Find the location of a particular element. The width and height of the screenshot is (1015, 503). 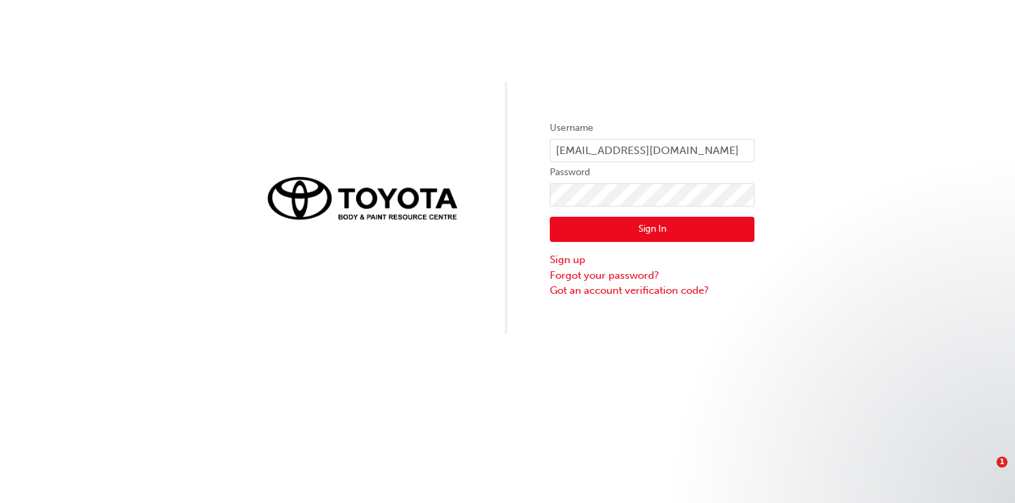

button: Sign In is located at coordinates (652, 230).